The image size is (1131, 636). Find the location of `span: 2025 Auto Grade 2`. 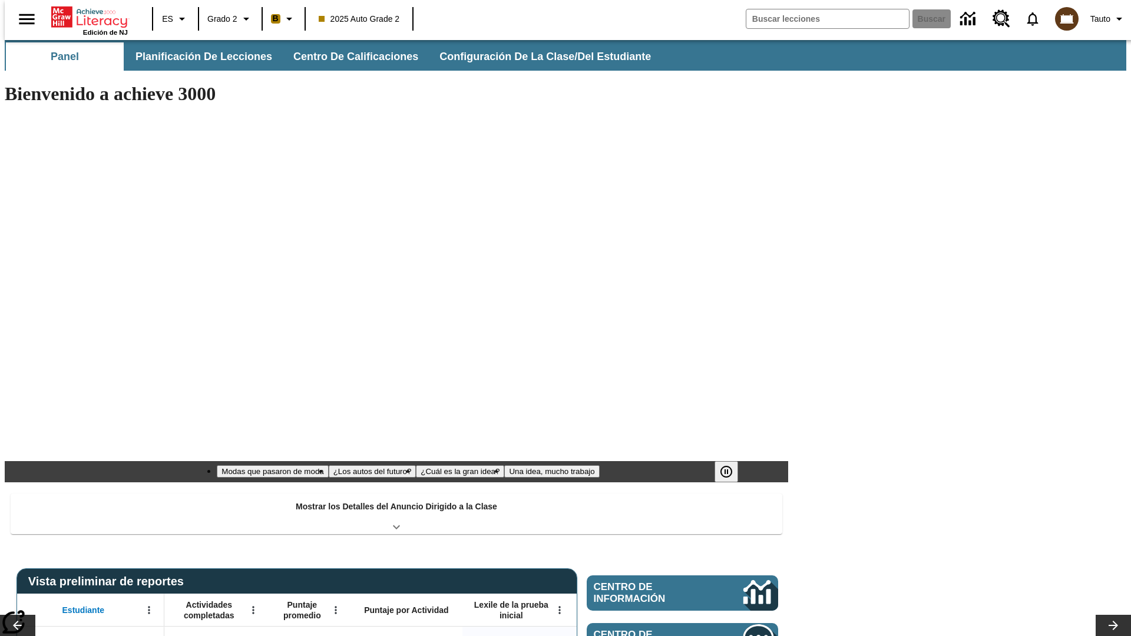

span: 2025 Auto Grade 2 is located at coordinates (359, 19).